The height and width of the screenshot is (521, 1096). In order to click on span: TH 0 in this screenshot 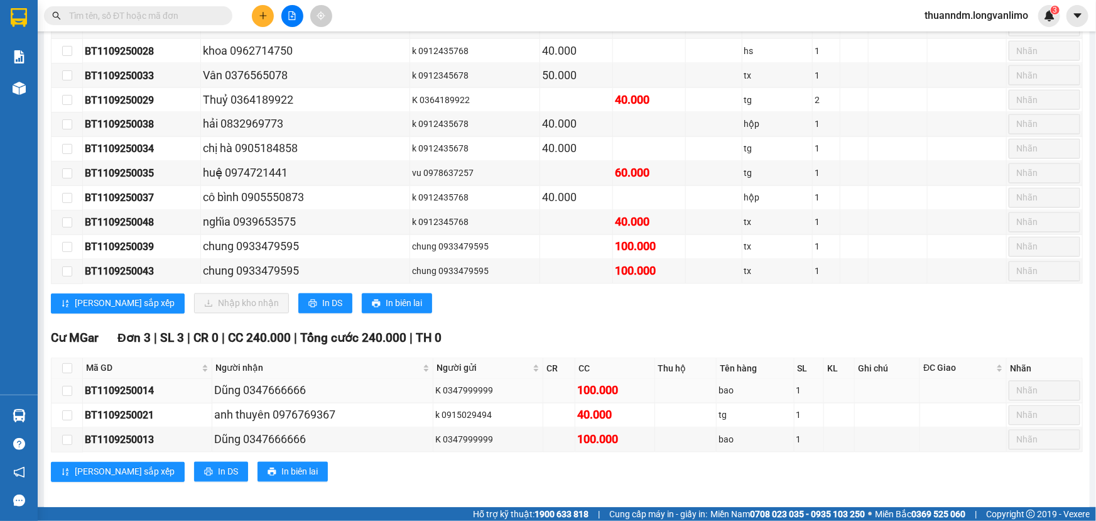, I will do `click(428, 338)`.